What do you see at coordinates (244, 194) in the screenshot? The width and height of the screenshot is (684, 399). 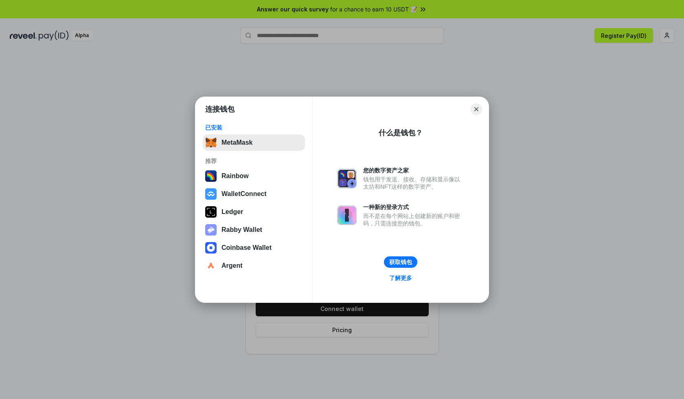 I see `div: WalletConnect` at bounding box center [244, 194].